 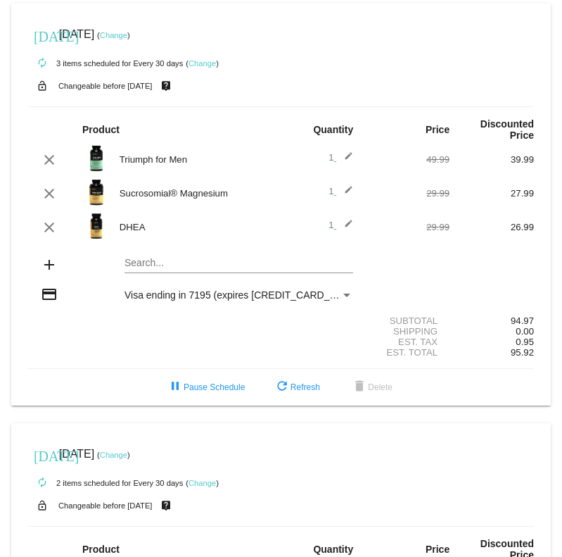 I want to click on img: Image-1-Triumph_carousel-front-transp.png, so click(x=96, y=158).